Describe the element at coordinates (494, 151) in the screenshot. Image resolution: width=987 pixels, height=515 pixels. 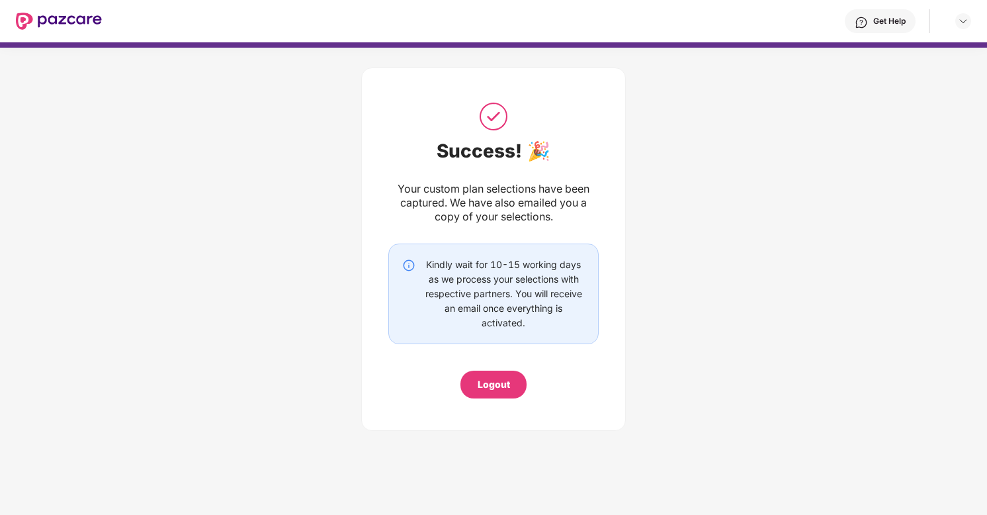
I see `div: Success! 🎉` at that location.